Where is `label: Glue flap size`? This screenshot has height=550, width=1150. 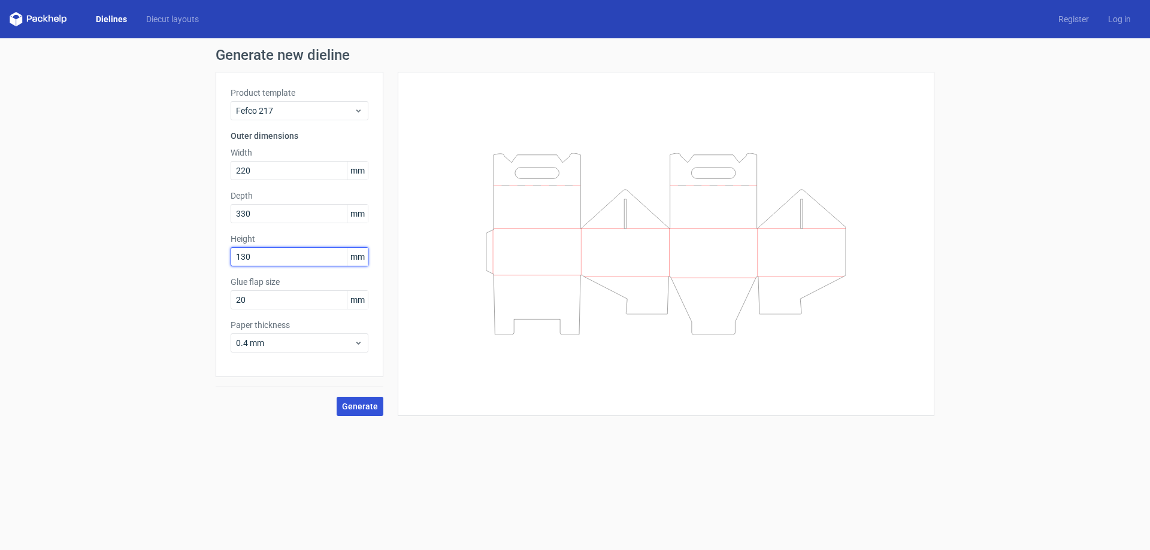 label: Glue flap size is located at coordinates (299, 282).